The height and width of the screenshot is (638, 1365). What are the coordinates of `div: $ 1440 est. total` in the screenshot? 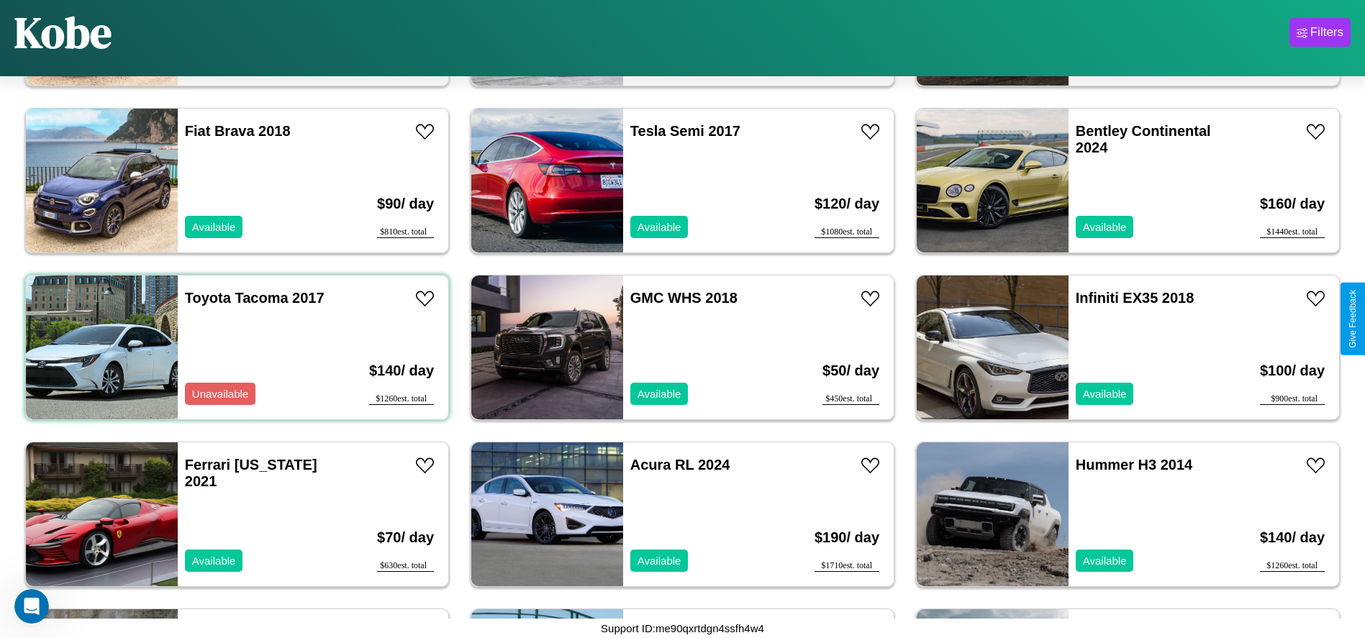 It's located at (1292, 232).